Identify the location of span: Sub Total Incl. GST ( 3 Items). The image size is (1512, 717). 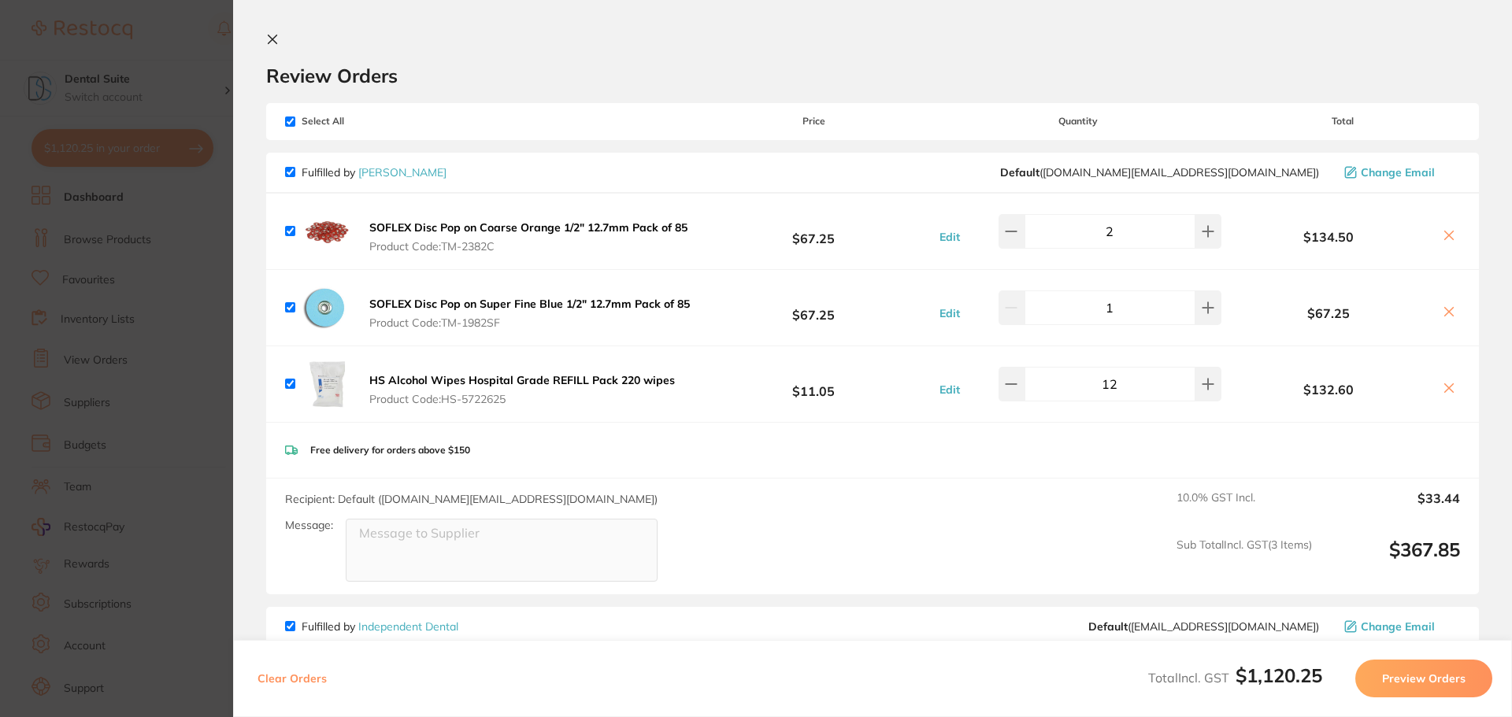
(1244, 560).